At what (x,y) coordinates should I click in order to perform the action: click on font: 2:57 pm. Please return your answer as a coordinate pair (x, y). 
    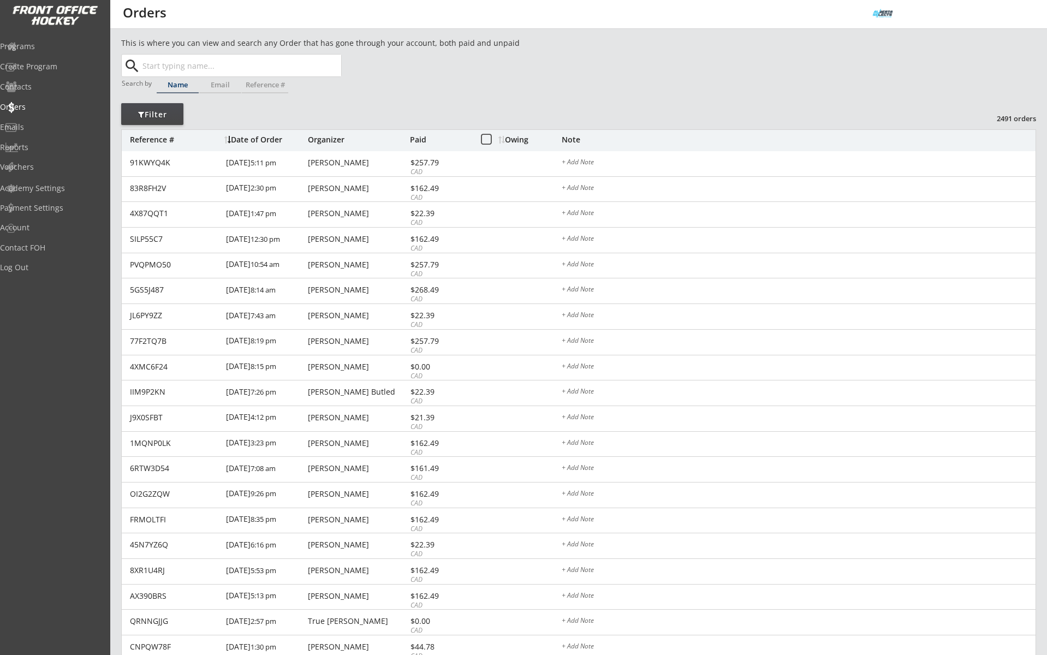
    Looking at the image, I should click on (263, 621).